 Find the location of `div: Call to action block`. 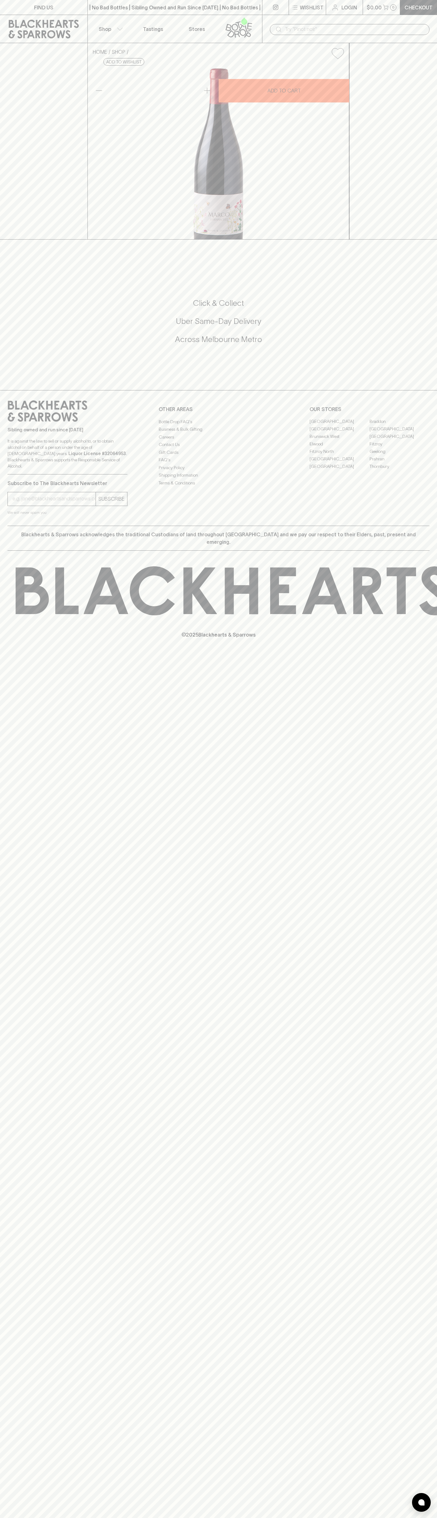

div: Call to action block is located at coordinates (218, 325).